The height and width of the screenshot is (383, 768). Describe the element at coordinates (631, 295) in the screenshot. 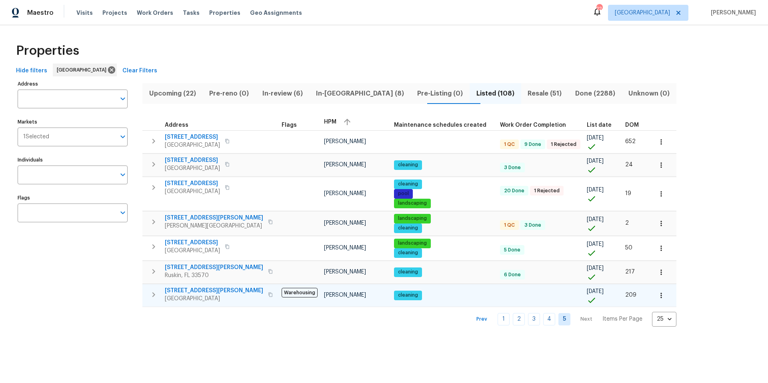

I see `span: 209` at that location.